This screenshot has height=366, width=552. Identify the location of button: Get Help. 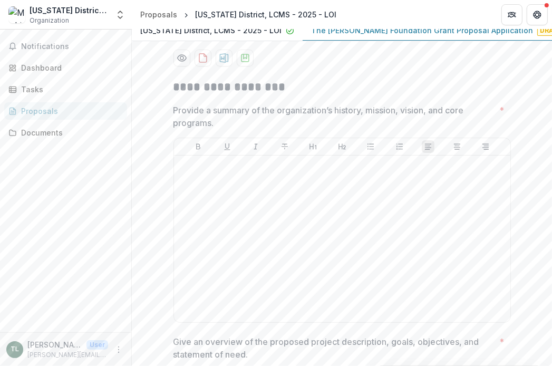
(537, 15).